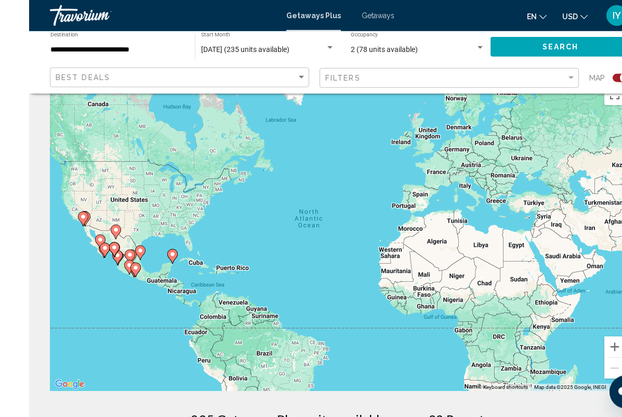 This screenshot has height=417, width=622. What do you see at coordinates (134, 16) in the screenshot?
I see `a: Travorium` at bounding box center [134, 16].